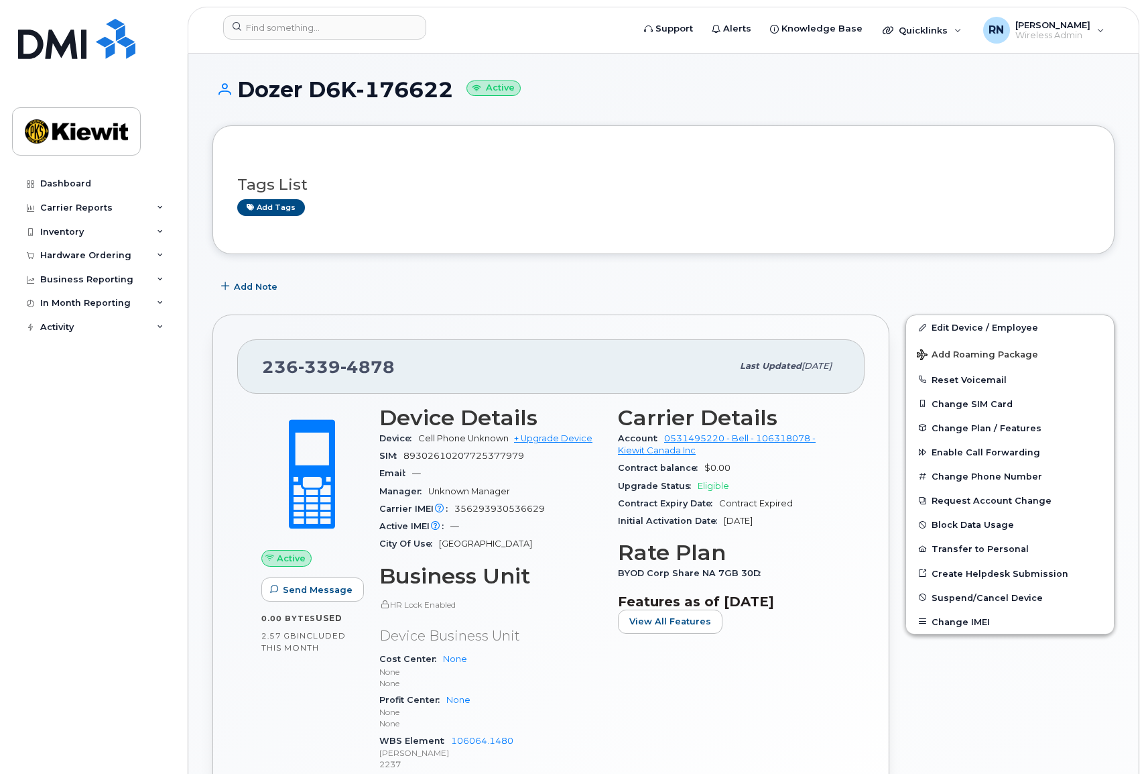 Image resolution: width=1146 pixels, height=774 pixels. What do you see at coordinates (312, 589) in the screenshot?
I see `button: Send Message` at bounding box center [312, 589].